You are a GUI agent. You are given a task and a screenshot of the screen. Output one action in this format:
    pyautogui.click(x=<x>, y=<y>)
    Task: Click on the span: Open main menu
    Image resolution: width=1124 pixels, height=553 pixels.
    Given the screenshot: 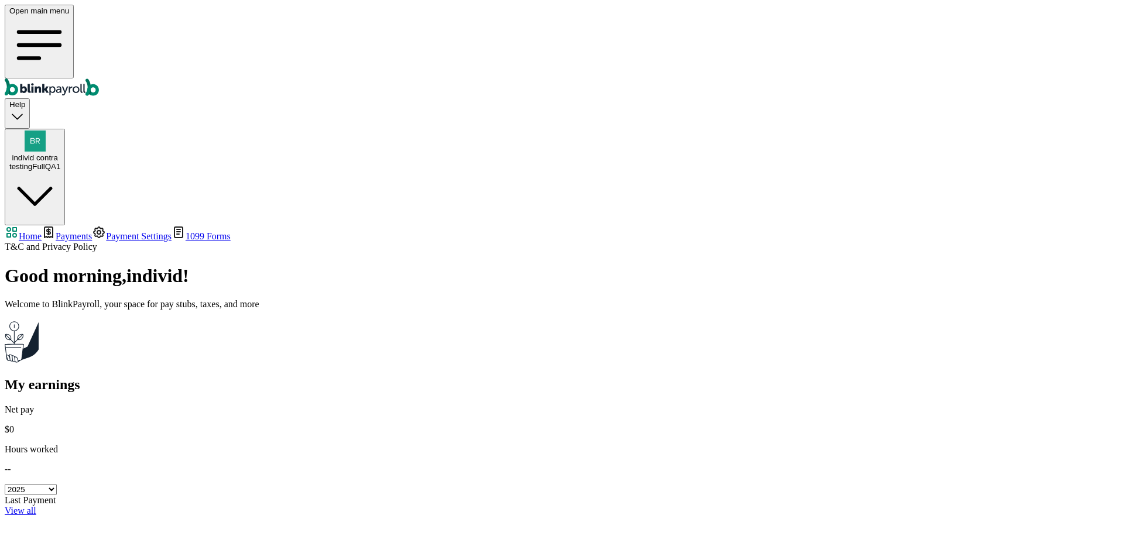 What is the action you would take?
    pyautogui.click(x=39, y=11)
    